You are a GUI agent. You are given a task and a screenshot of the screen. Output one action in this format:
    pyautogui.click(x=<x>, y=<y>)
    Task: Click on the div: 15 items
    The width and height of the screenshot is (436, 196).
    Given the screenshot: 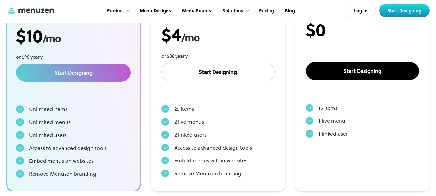 What is the action you would take?
    pyautogui.click(x=328, y=108)
    